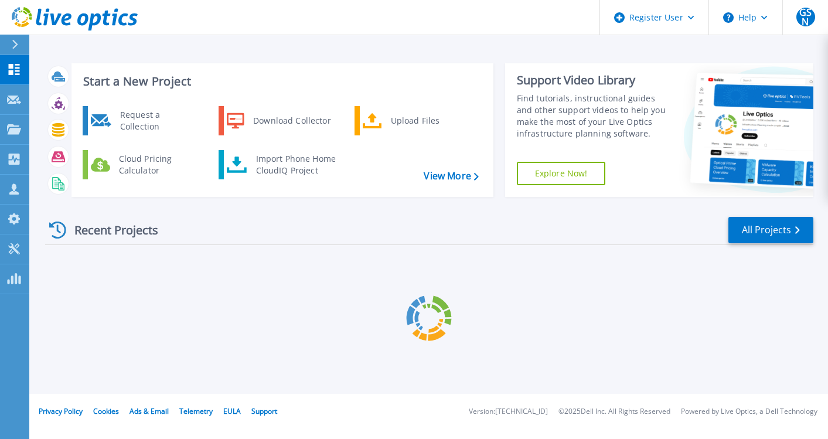  I want to click on div: Request a Collection, so click(157, 121).